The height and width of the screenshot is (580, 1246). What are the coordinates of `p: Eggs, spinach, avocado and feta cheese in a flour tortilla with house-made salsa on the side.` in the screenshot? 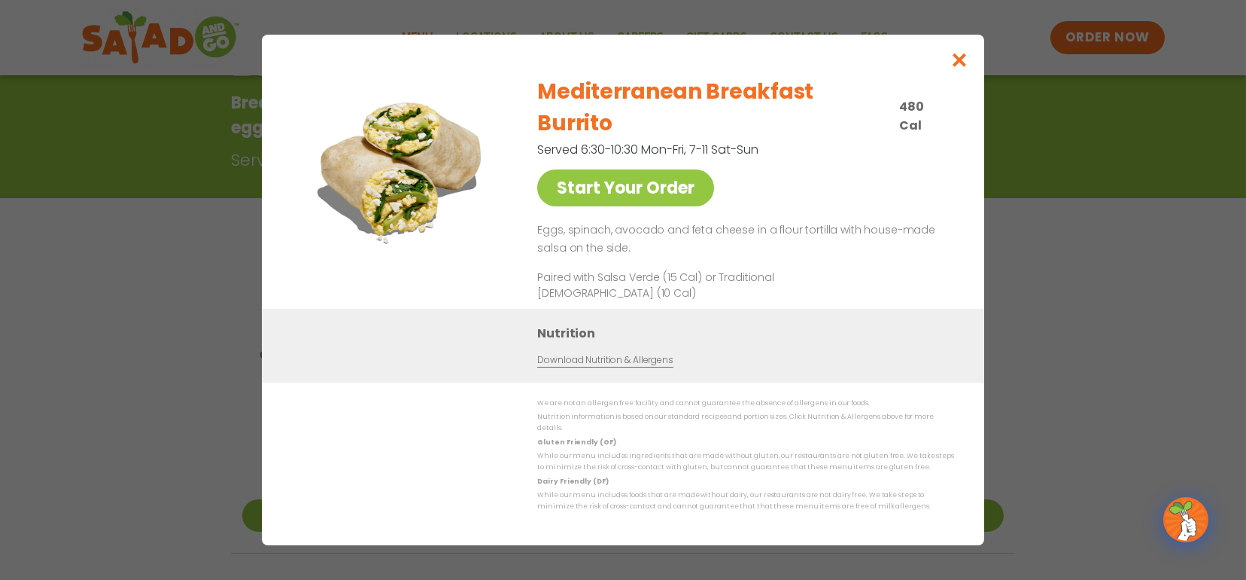 It's located at (743, 239).